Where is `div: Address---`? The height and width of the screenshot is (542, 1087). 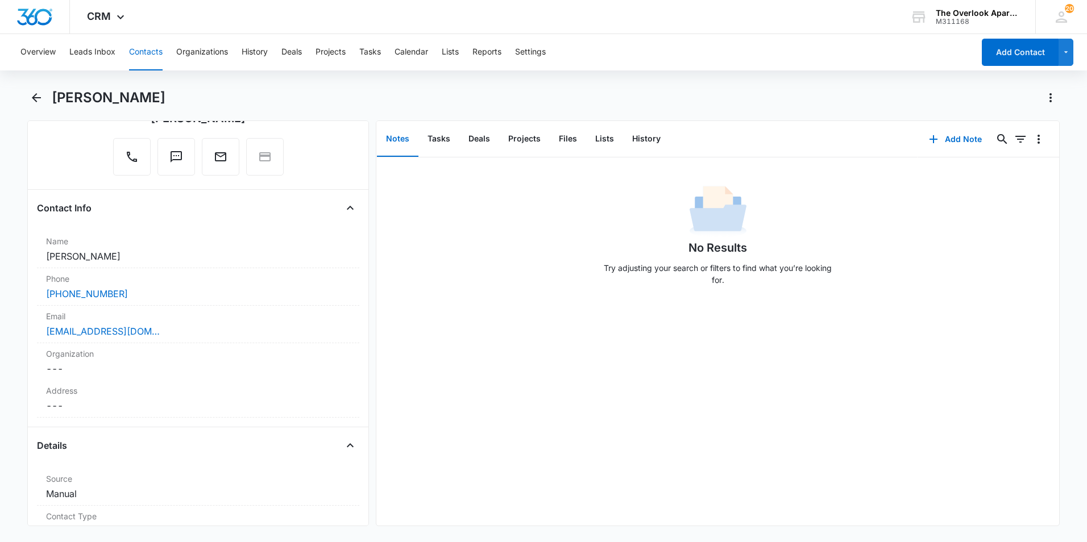 div: Address--- is located at coordinates (198, 399).